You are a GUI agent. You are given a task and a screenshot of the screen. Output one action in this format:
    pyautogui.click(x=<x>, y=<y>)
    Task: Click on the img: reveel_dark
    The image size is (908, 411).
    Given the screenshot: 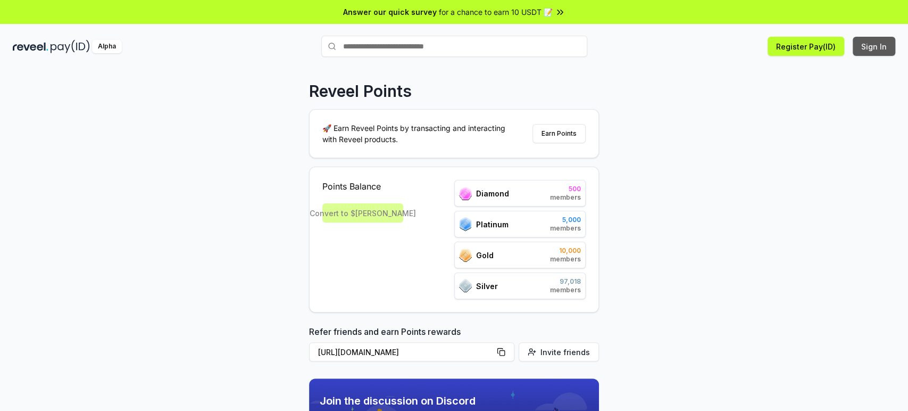 What is the action you would take?
    pyautogui.click(x=30, y=46)
    